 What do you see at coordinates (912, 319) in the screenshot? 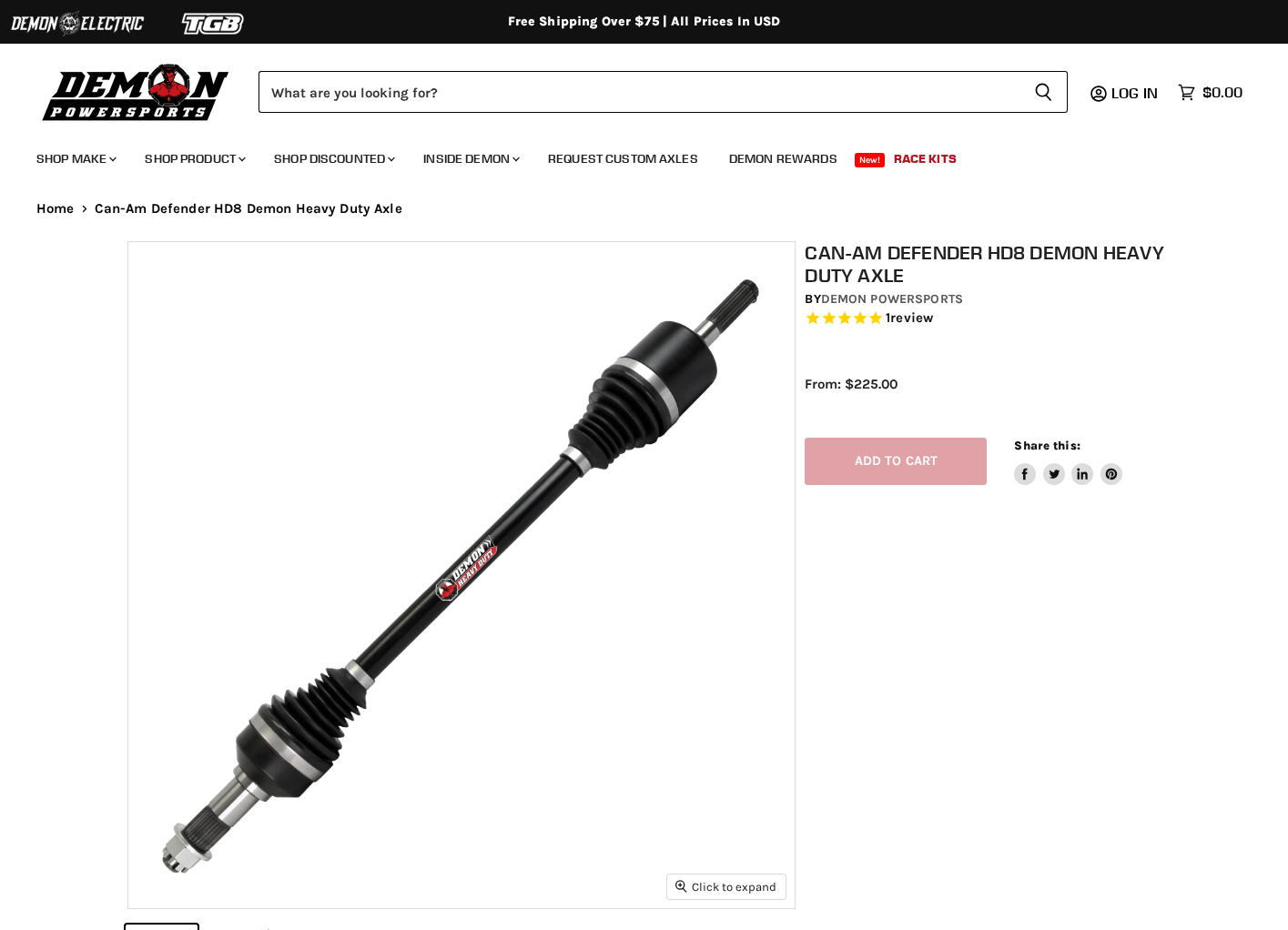
I see `span: review` at bounding box center [912, 319].